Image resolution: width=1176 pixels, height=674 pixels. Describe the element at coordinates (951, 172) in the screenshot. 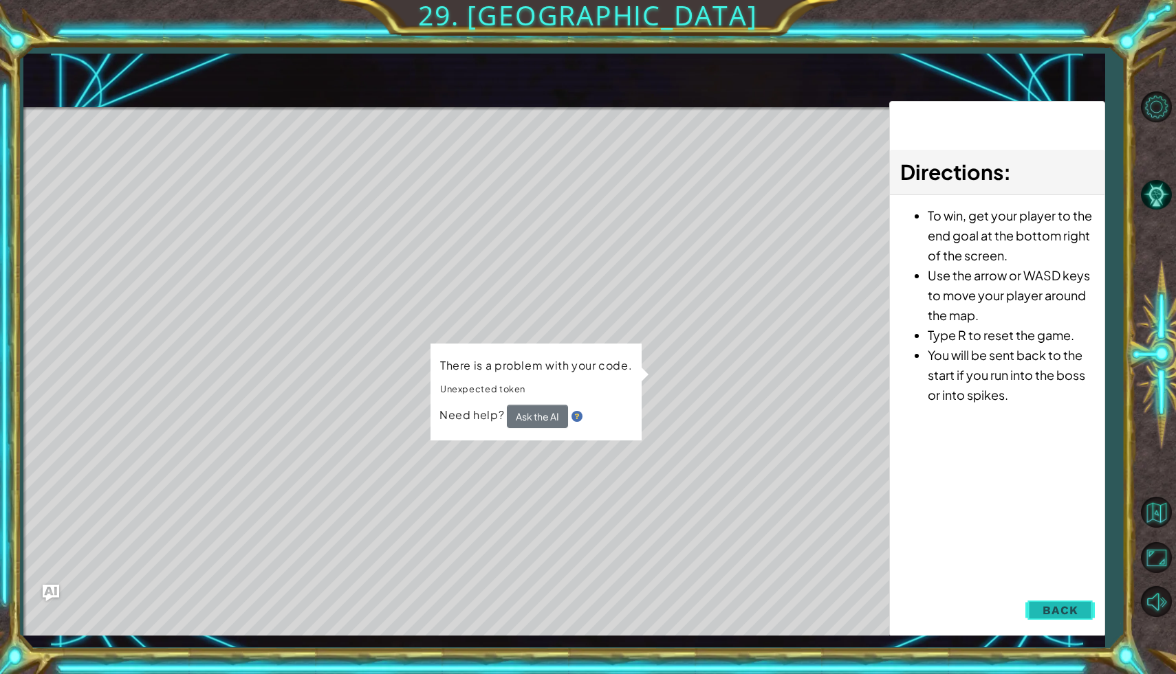

I see `span: Directions` at that location.